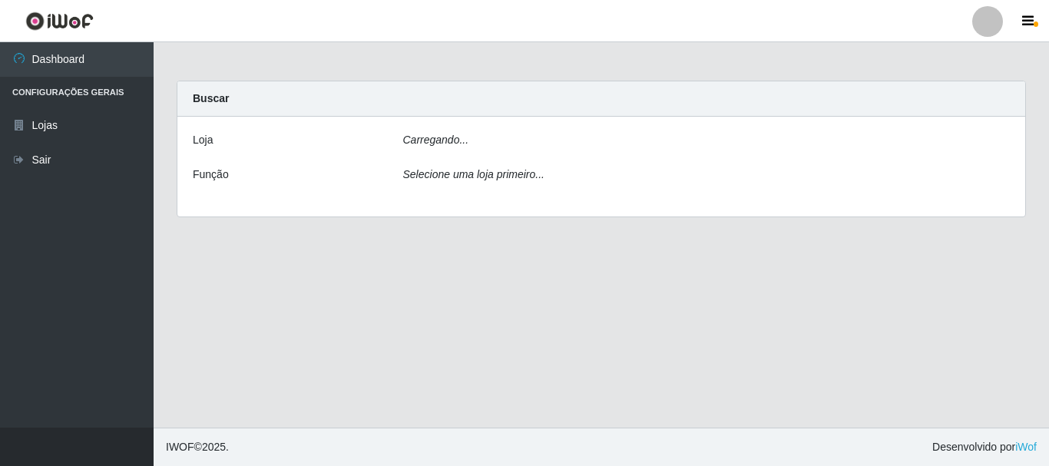 The image size is (1049, 466). What do you see at coordinates (203, 140) in the screenshot?
I see `label: Loja` at bounding box center [203, 140].